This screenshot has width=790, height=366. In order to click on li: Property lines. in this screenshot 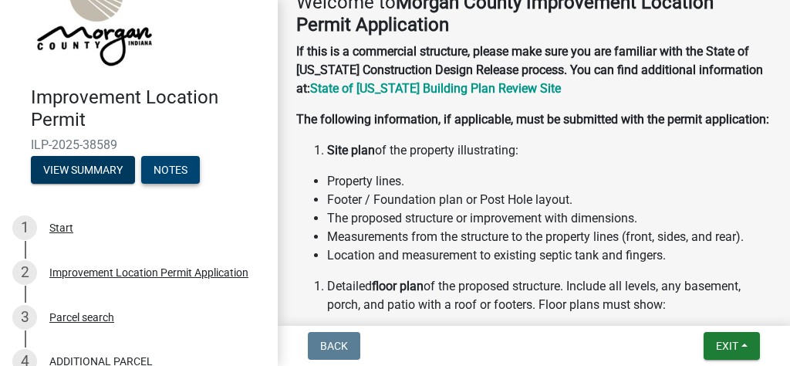, I will do `click(549, 181)`.